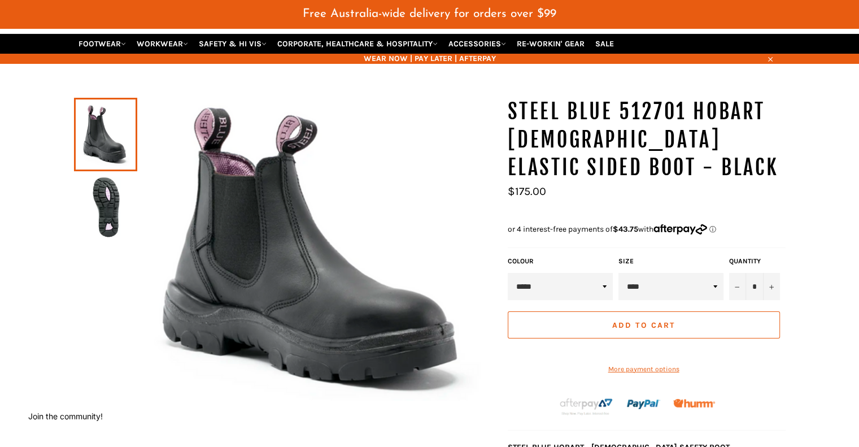 This screenshot has width=859, height=447. What do you see at coordinates (65, 415) in the screenshot?
I see `button: Join the community!` at bounding box center [65, 415].